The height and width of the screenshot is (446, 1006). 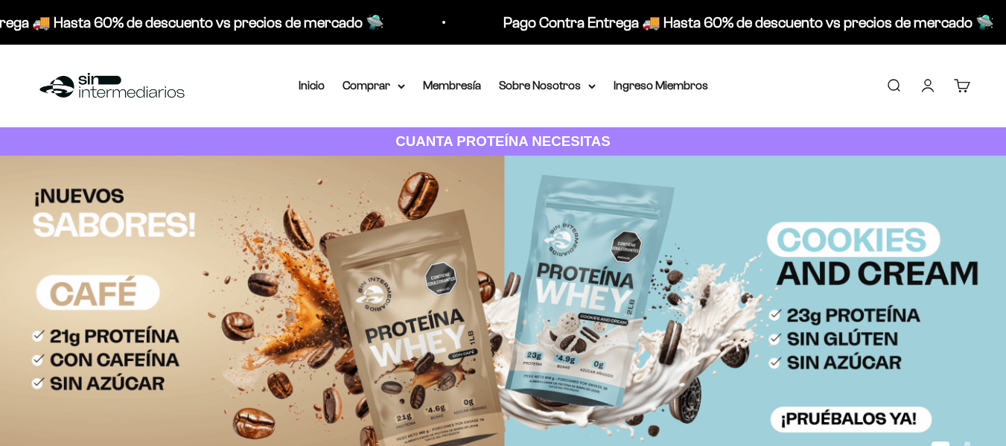 I want to click on p: Pago Contra Entrega 🚚 Hasta 60% de descuento vs precios de mercado 🛸, so click(x=706, y=22).